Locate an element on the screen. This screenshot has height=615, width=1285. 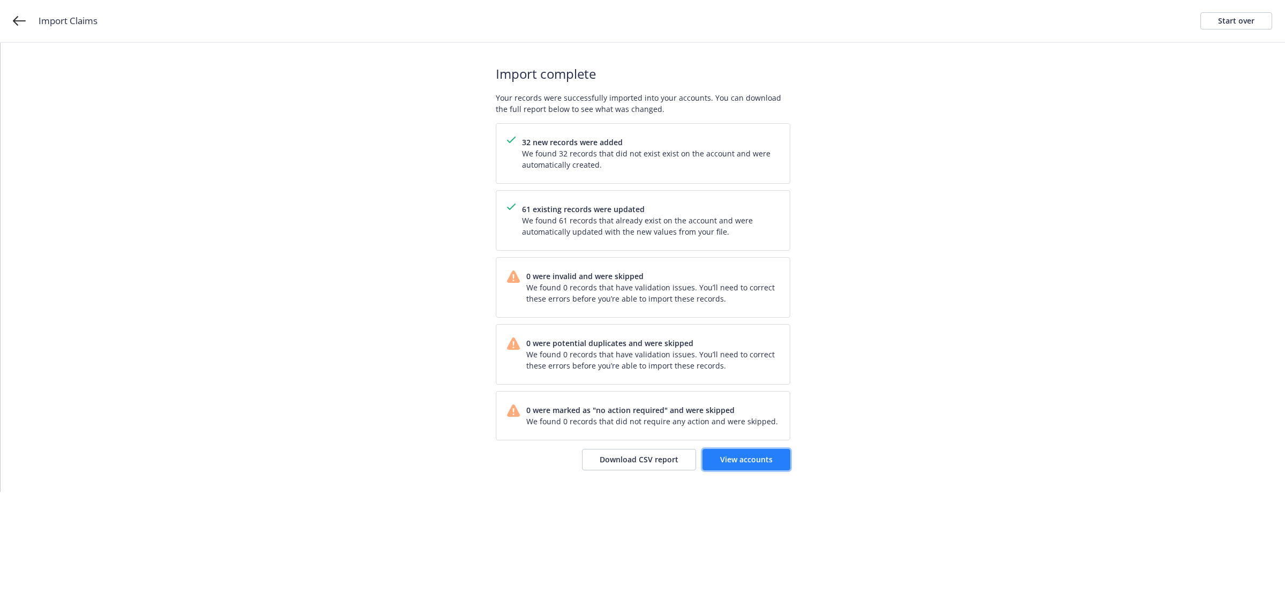
div: Start over is located at coordinates (1236, 21).